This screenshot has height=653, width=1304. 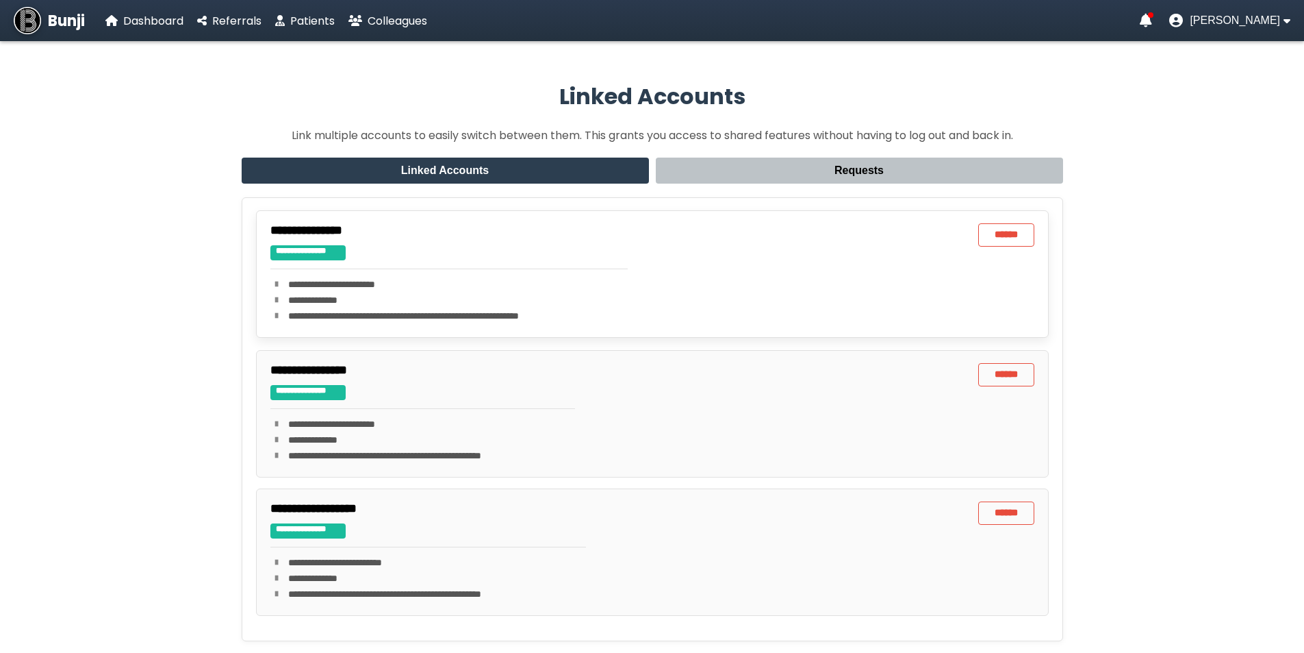 I want to click on span: Patients, so click(x=312, y=21).